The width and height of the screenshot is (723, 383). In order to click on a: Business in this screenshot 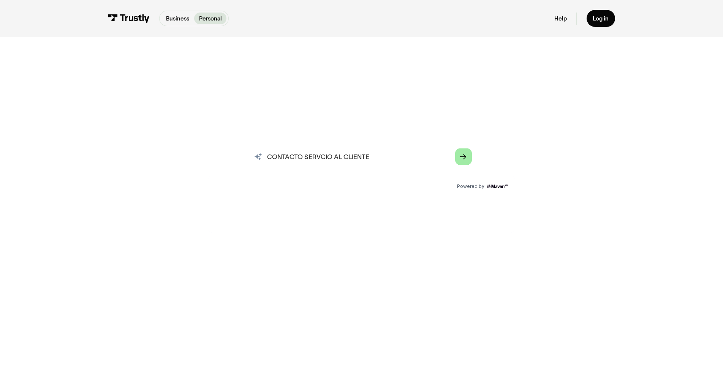, I will do `click(177, 18)`.